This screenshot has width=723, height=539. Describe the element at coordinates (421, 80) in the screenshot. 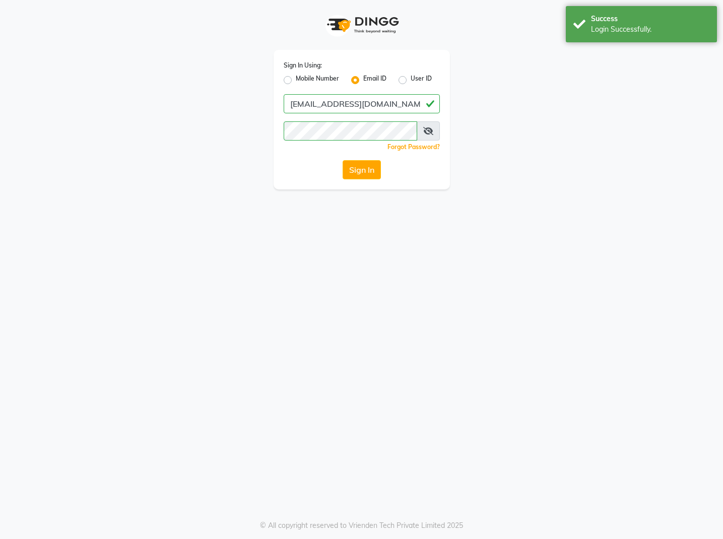

I see `label: User ID` at that location.